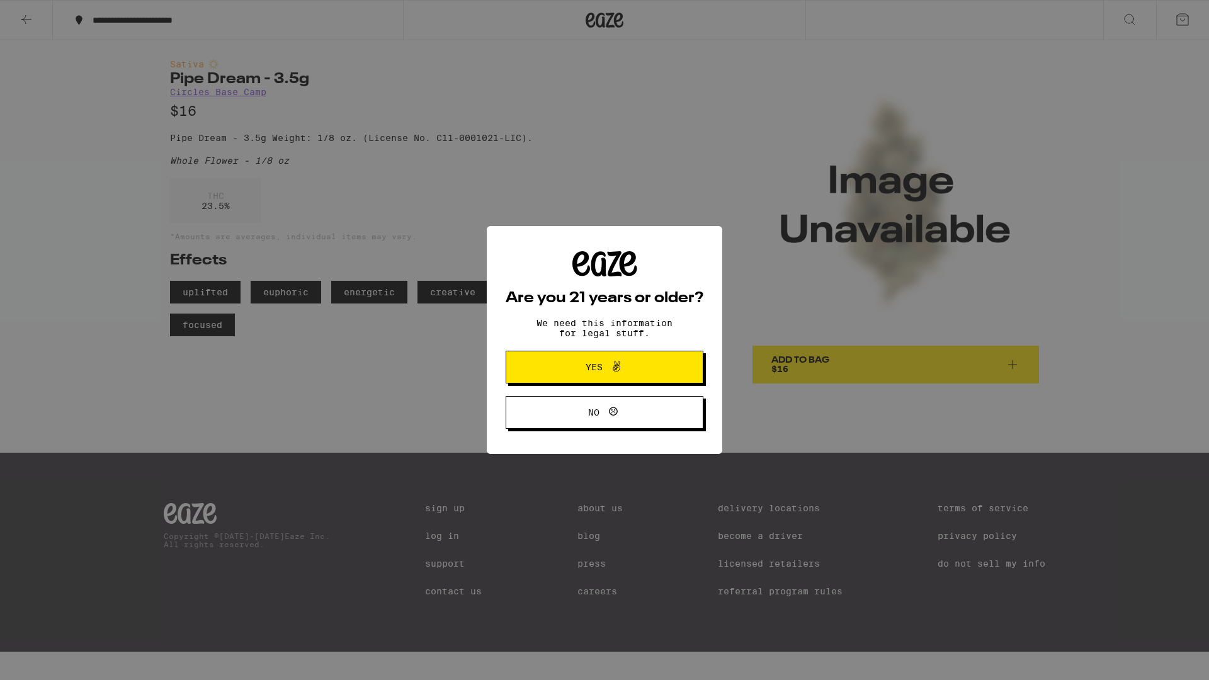 This screenshot has width=1209, height=680. Describe the element at coordinates (594, 367) in the screenshot. I see `span: Yes` at that location.